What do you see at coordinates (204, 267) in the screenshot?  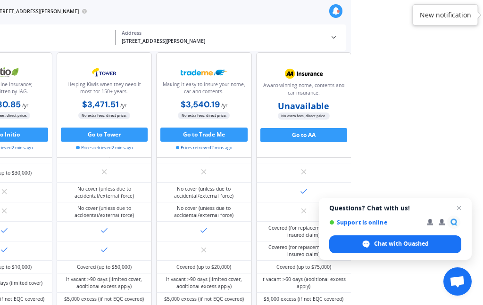 I see `div: Covered (up to $20,000)` at bounding box center [204, 267].